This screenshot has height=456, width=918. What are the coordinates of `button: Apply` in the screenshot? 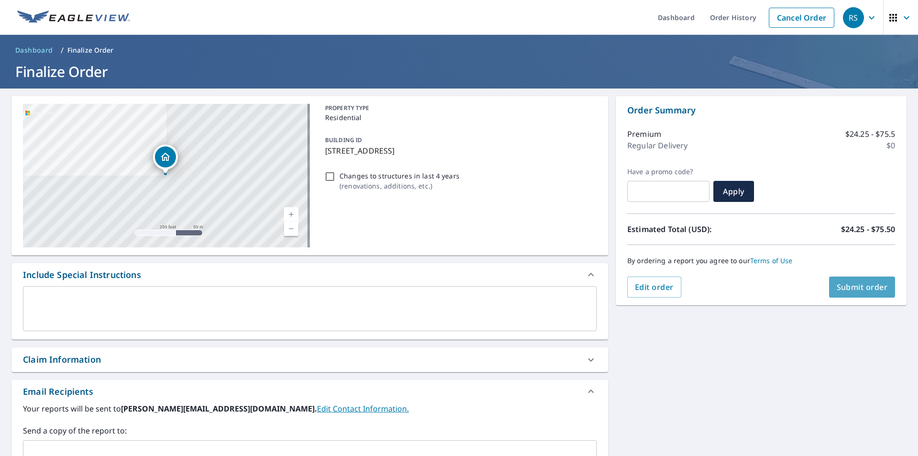 It's located at (733, 191).